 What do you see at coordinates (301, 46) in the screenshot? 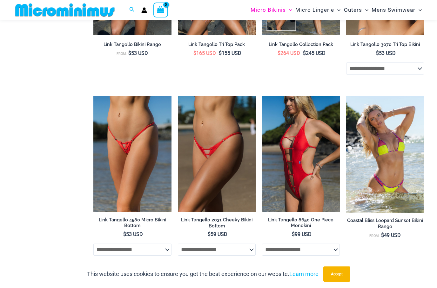
I see `a: Link Tangello Collection Pack` at bounding box center [301, 46].